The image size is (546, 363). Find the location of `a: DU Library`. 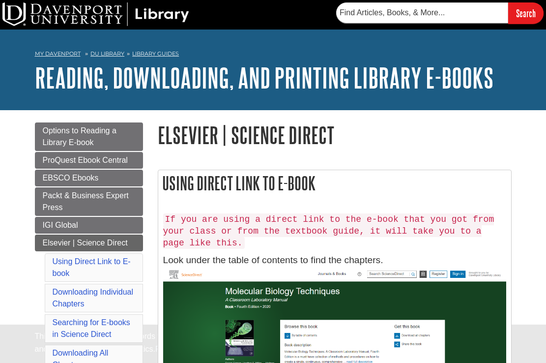

a: DU Library is located at coordinates (107, 54).